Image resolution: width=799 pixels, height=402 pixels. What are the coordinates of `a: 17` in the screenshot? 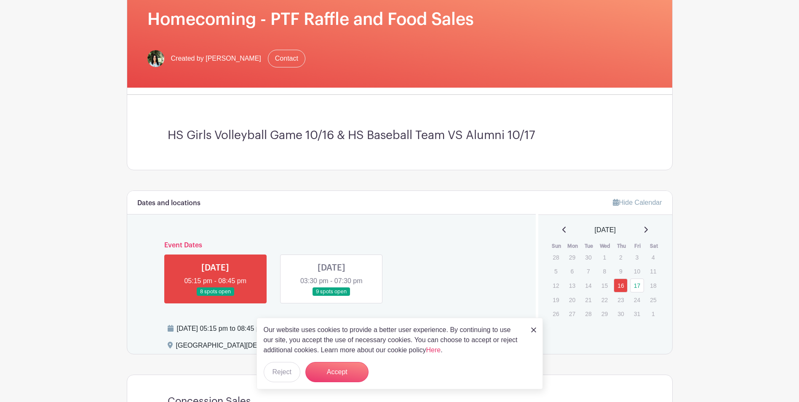 It's located at (636, 285).